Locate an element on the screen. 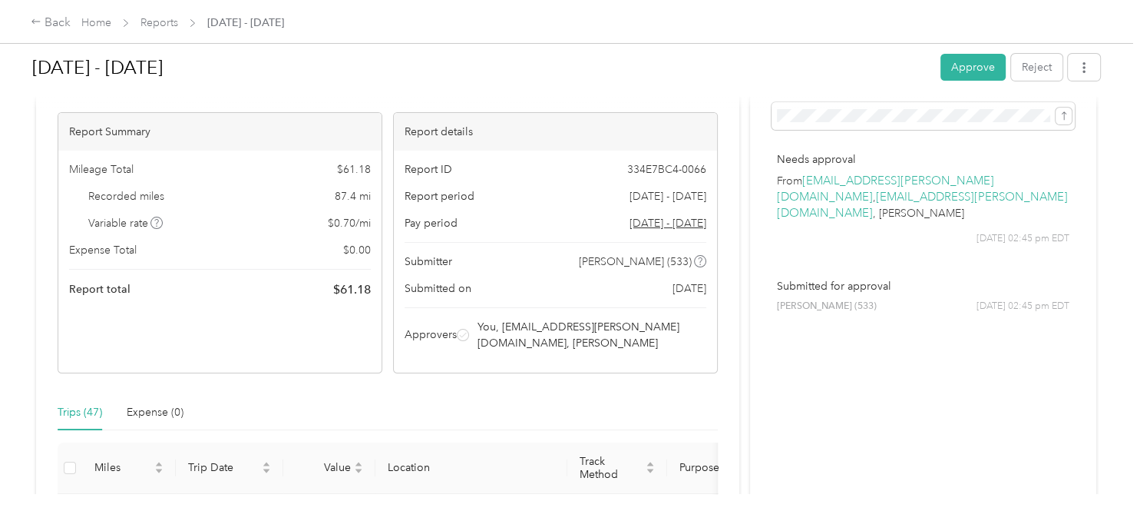 This screenshot has height=521, width=1140. button: Approve is located at coordinates (973, 67).